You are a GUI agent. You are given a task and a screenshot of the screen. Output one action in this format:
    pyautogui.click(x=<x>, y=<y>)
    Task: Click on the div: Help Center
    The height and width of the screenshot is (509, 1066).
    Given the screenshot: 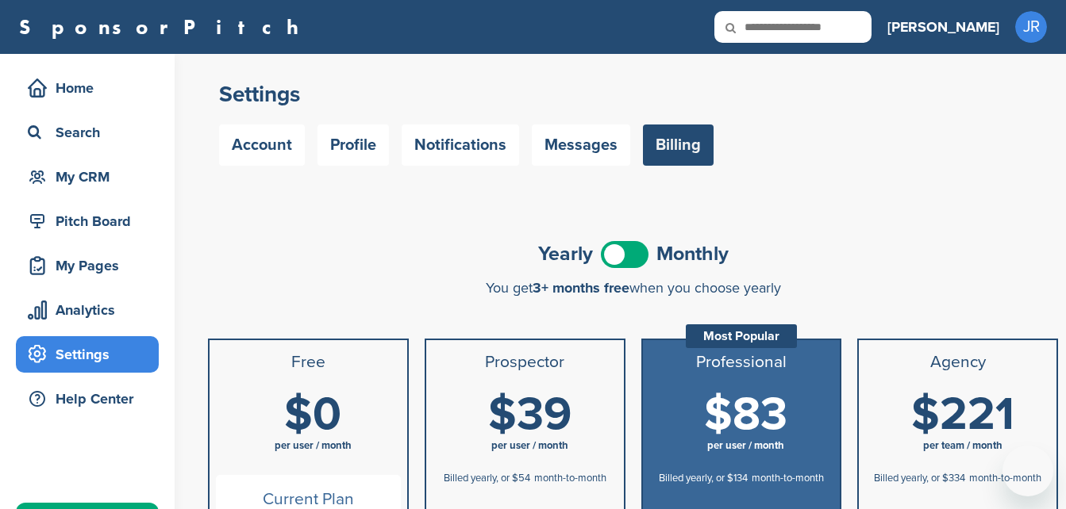 What is the action you would take?
    pyautogui.click(x=91, y=399)
    